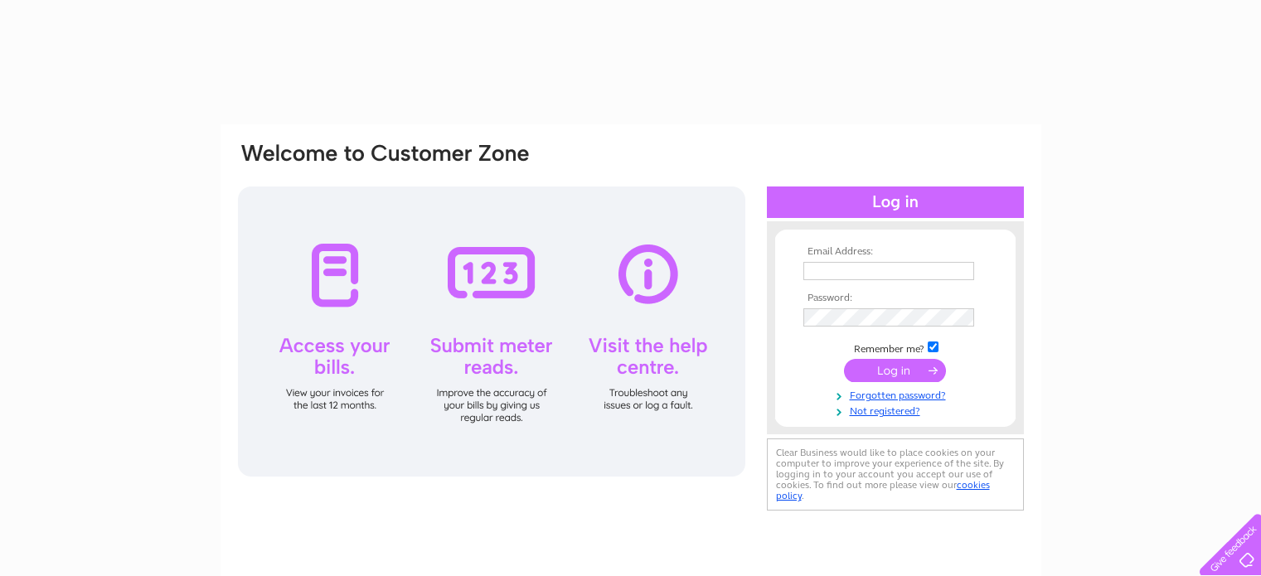  What do you see at coordinates (895, 474) in the screenshot?
I see `div: Clear Business would like to place cookies on your computer to improve your experience of the sit...` at bounding box center [895, 474].